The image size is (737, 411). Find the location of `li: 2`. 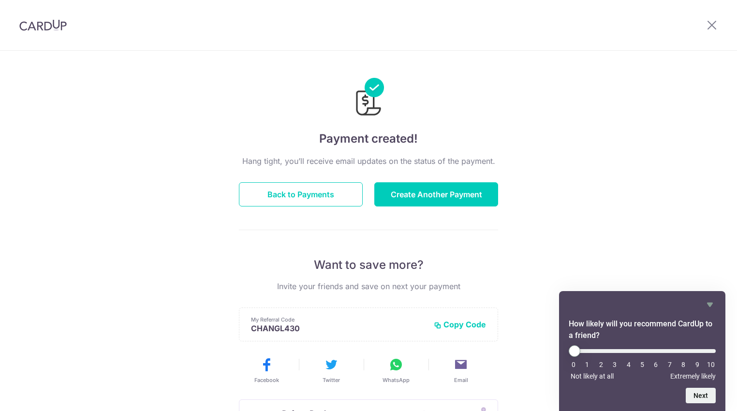

li: 2 is located at coordinates (601, 365).